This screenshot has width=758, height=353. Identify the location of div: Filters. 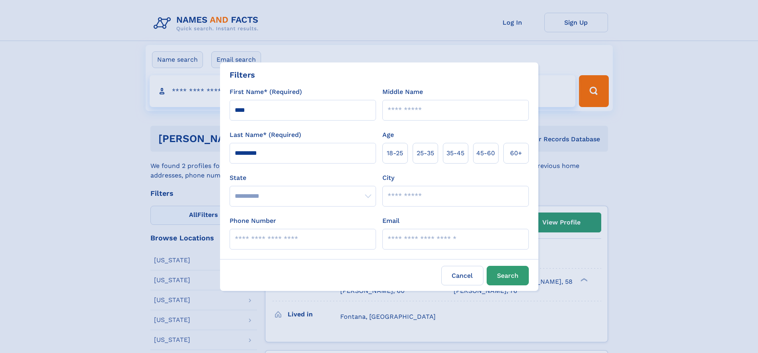
(242, 75).